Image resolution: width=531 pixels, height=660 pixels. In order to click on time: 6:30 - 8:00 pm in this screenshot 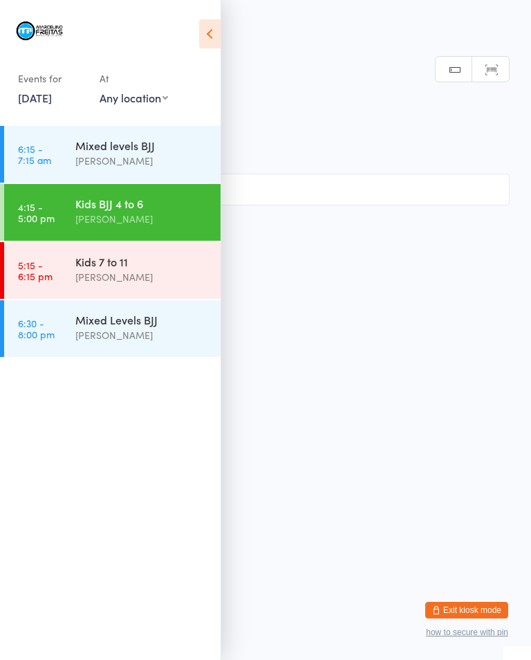, I will do `click(36, 328)`.